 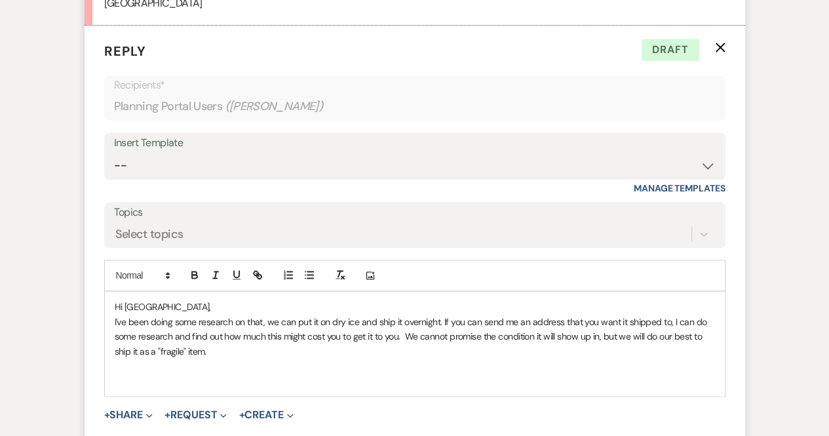 I want to click on button: Request, so click(x=195, y=415).